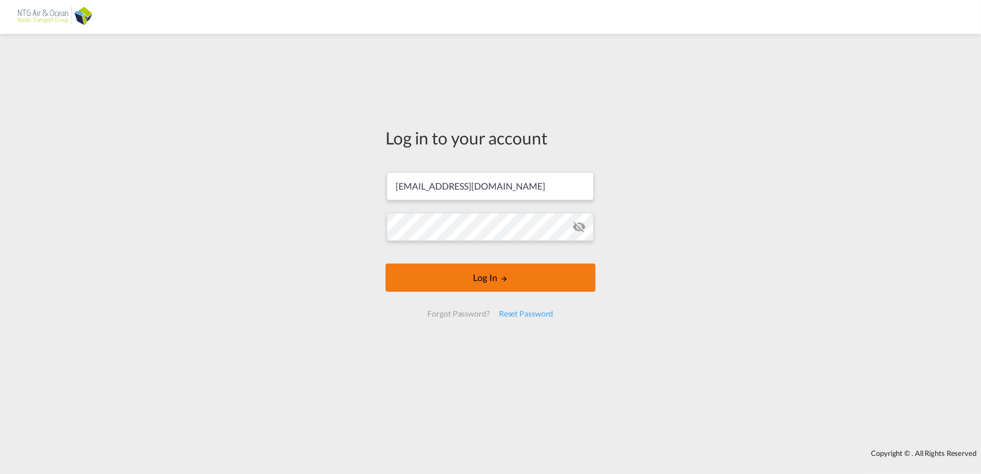  What do you see at coordinates (490, 278) in the screenshot?
I see `button: LOGIN` at bounding box center [490, 278].